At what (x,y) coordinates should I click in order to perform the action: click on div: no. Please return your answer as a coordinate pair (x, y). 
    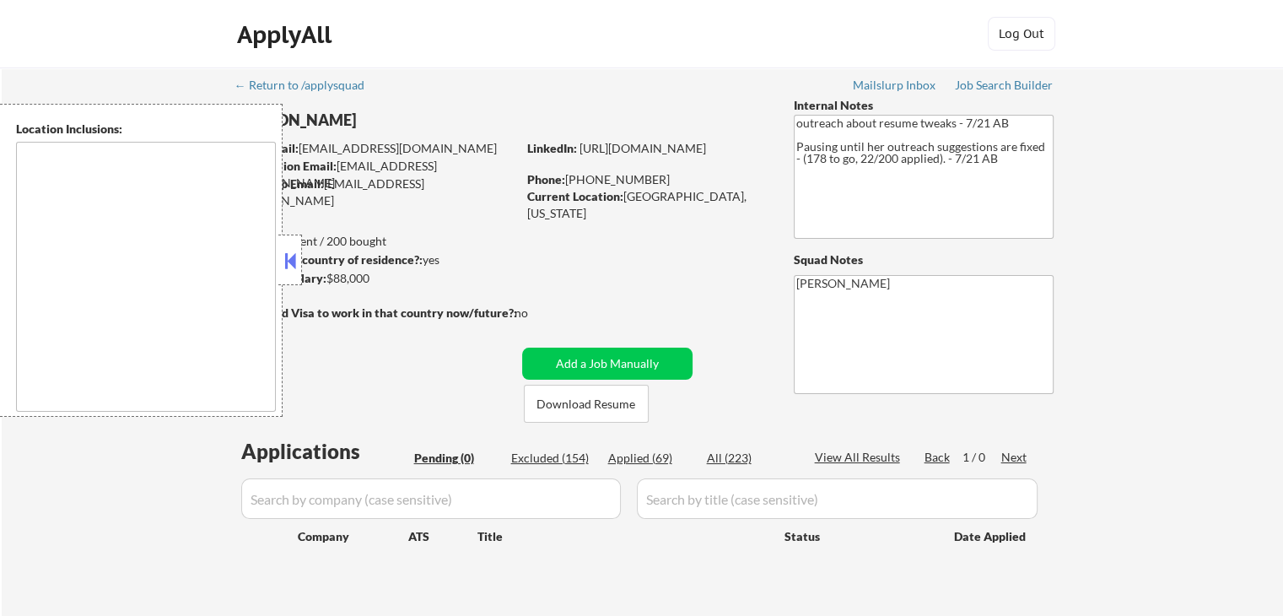
    Looking at the image, I should click on (538, 313).